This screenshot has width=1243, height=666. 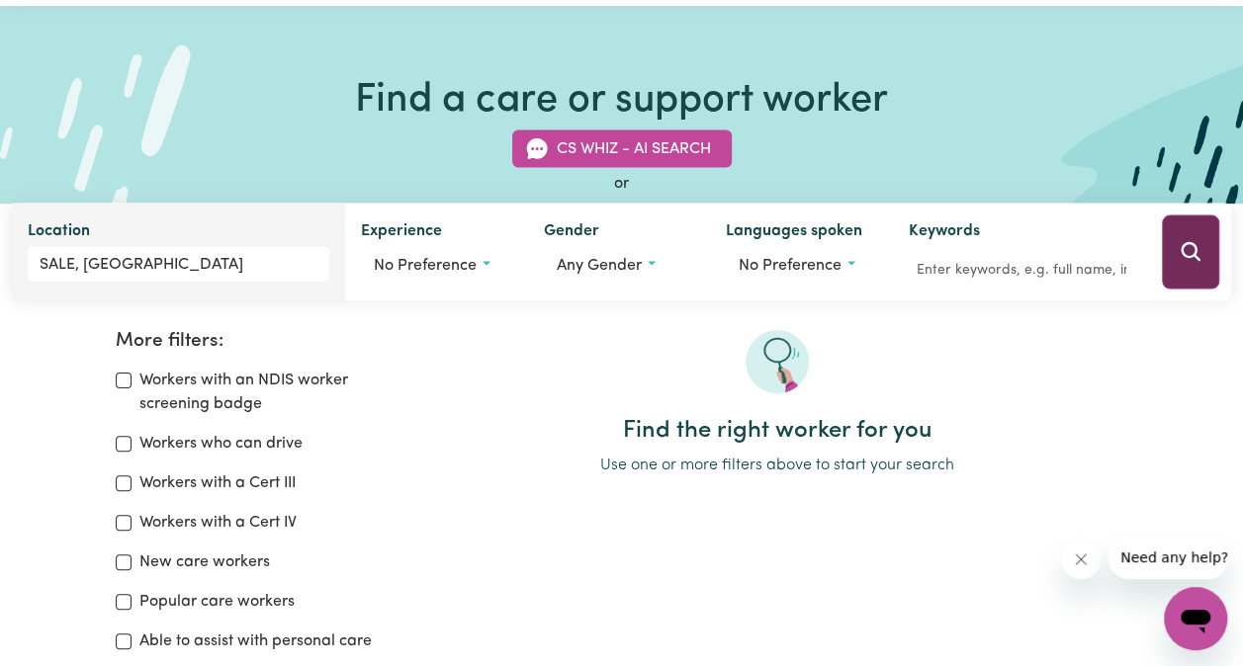 I want to click on button: CS Whiz - AI Search, so click(x=622, y=149).